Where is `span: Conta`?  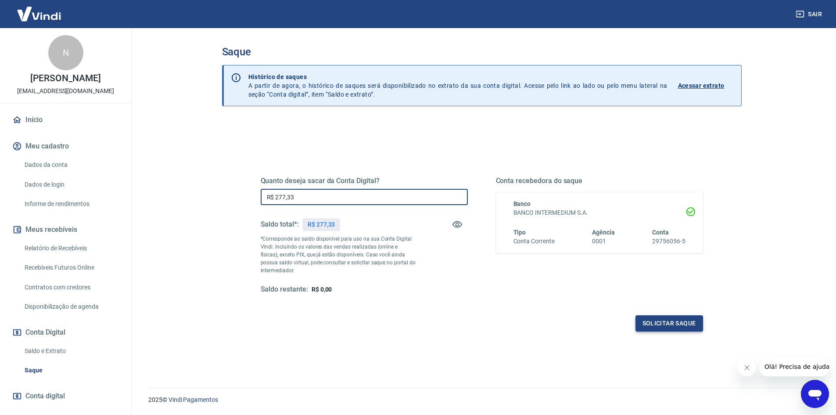
span: Conta is located at coordinates (660, 232).